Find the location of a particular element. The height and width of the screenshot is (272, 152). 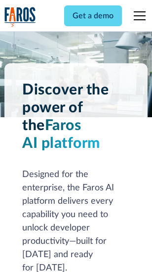

span: Faros AI platform is located at coordinates (61, 134).